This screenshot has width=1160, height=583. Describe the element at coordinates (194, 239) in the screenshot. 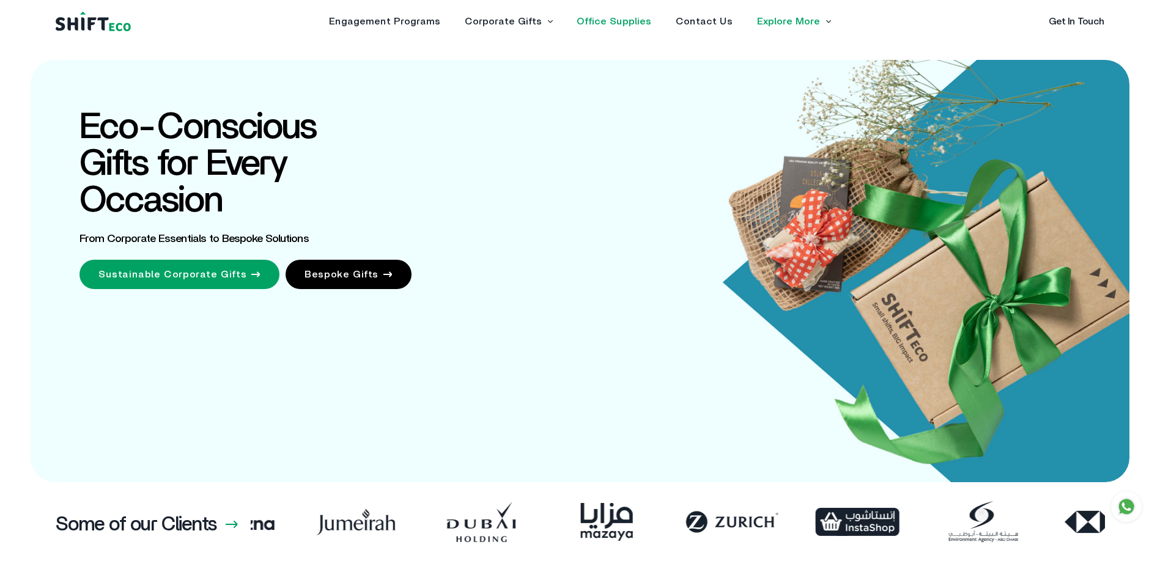

I see `span: From Corporate Essentials to Bespoke Solutions` at that location.